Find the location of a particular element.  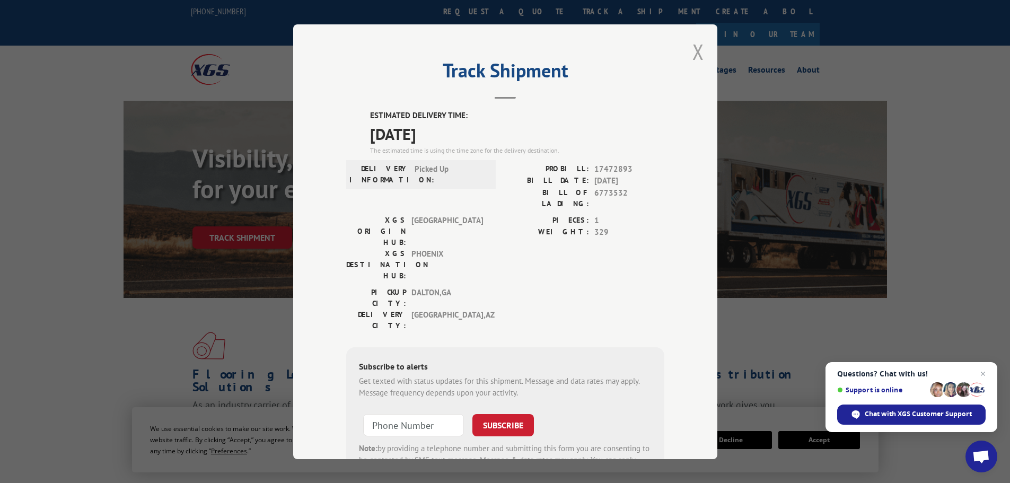

label: BILL OF LADING: is located at coordinates (547, 198).